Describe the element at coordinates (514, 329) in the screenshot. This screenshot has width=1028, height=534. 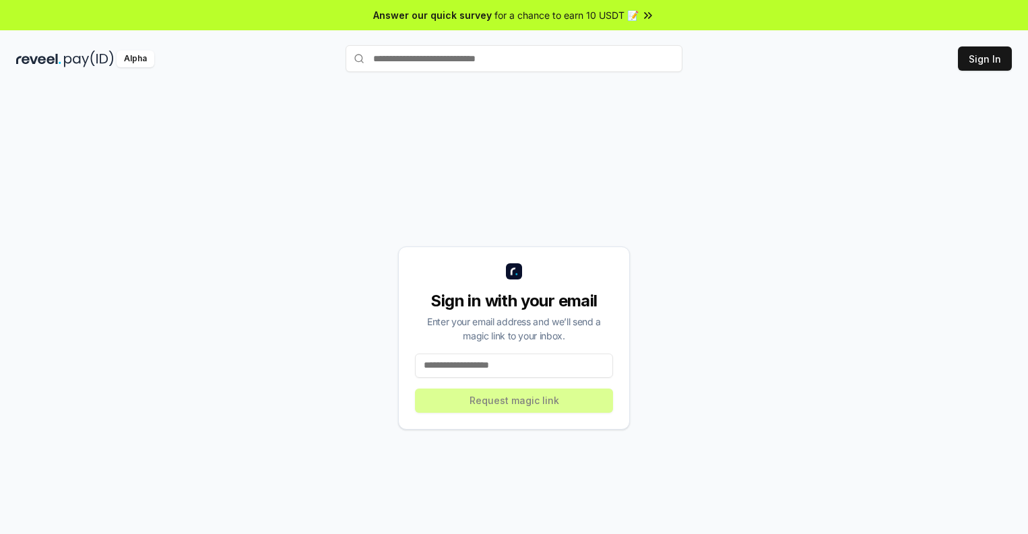
I see `div: Enter your email address and we’ll send a magic link to your inbox.` at that location.